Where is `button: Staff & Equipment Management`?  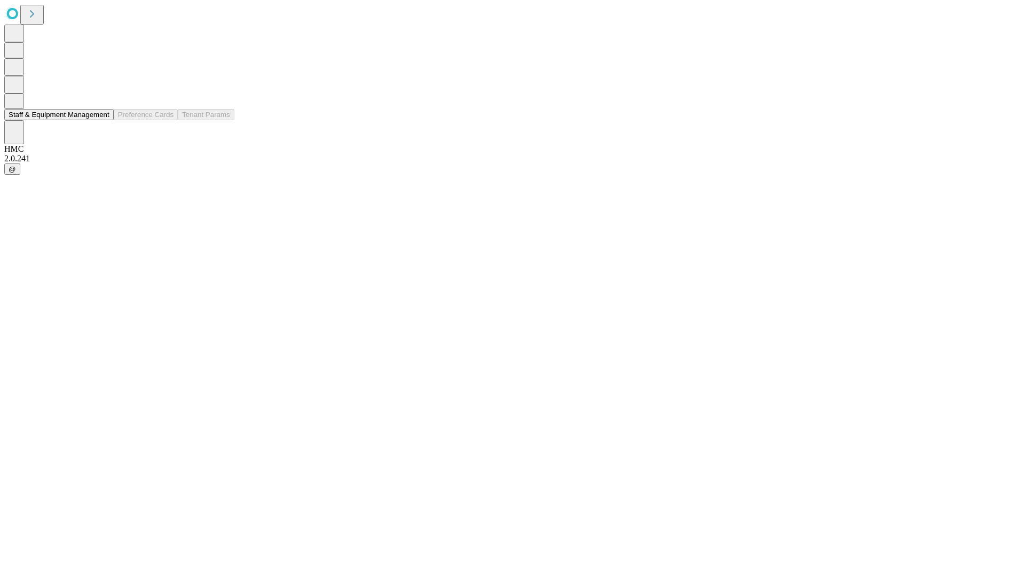
button: Staff & Equipment Management is located at coordinates (59, 114).